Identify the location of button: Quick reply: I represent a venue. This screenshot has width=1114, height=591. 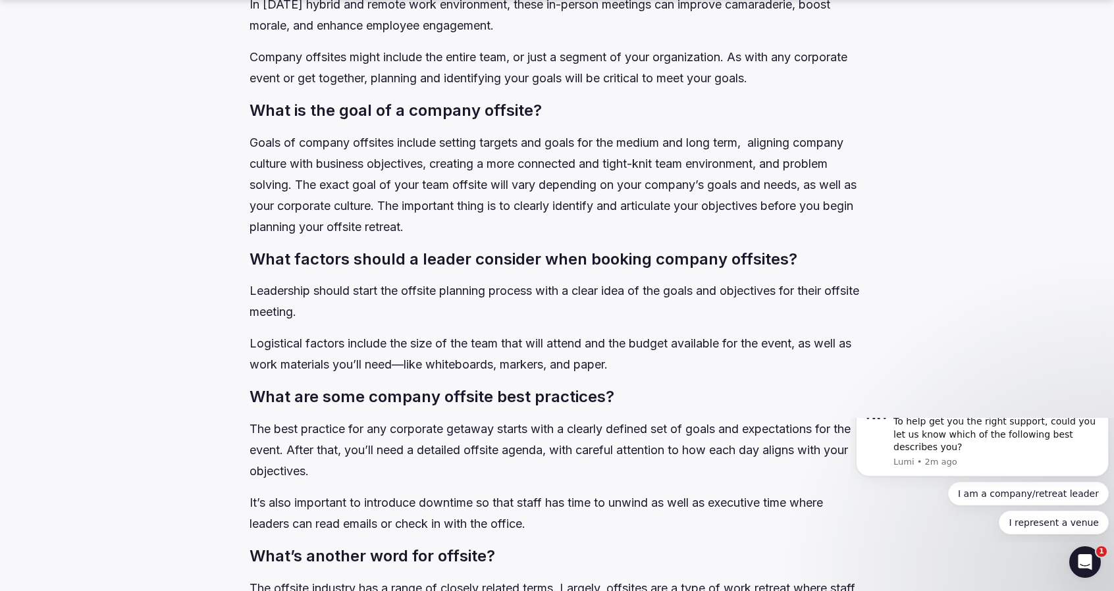
(203, 105).